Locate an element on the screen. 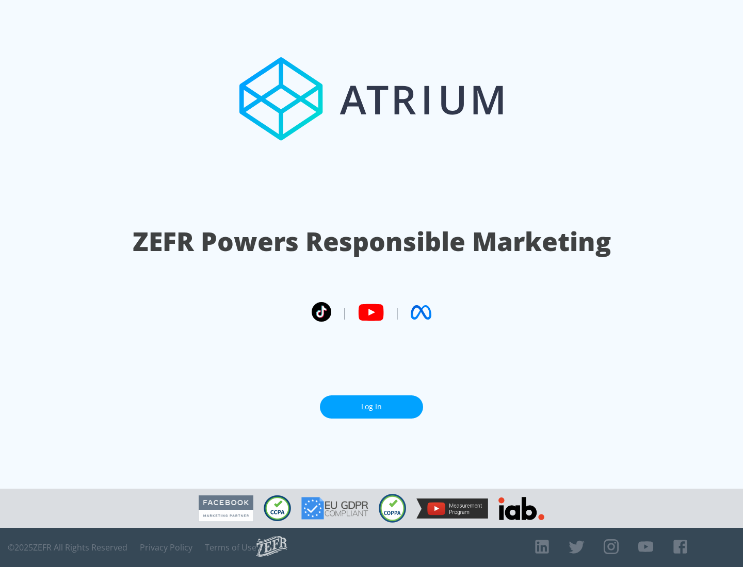  a: Privacy Policy is located at coordinates (166, 548).